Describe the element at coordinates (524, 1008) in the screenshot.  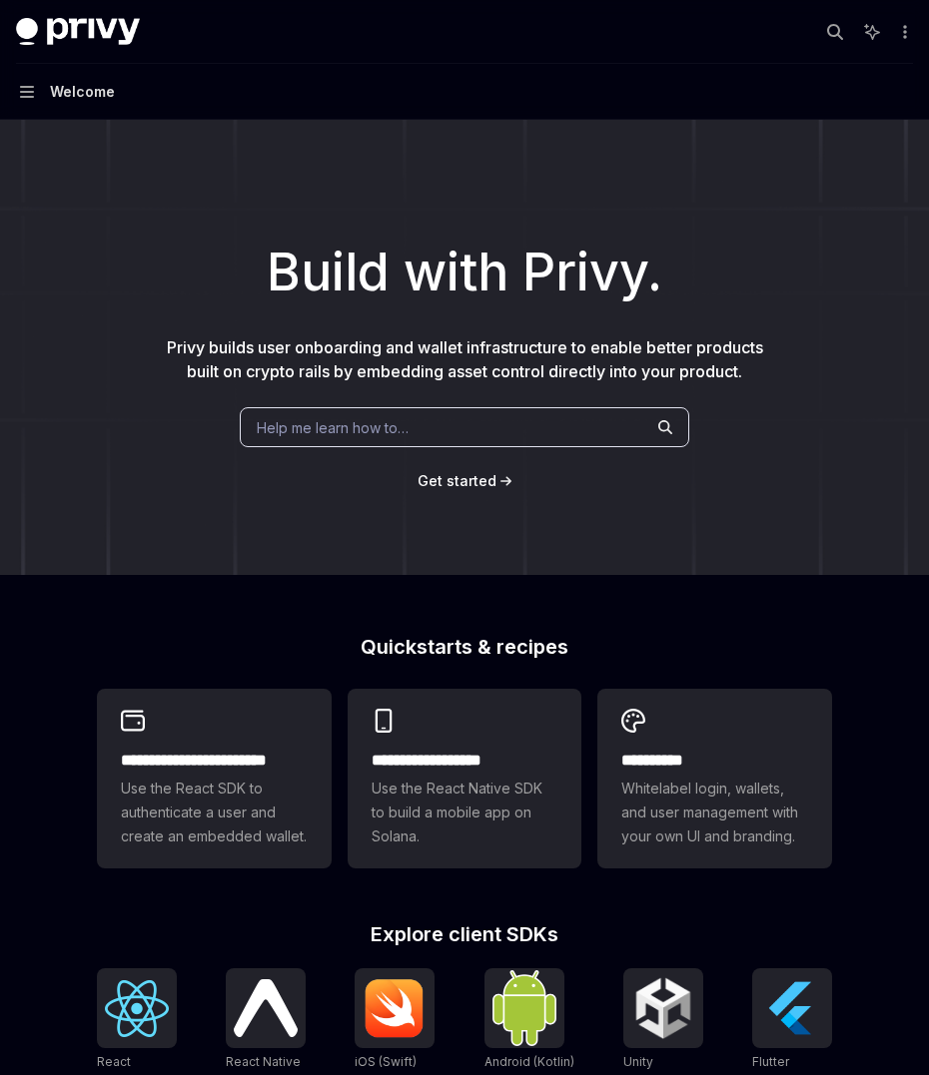
I see `img: Android (Kotlin)` at that location.